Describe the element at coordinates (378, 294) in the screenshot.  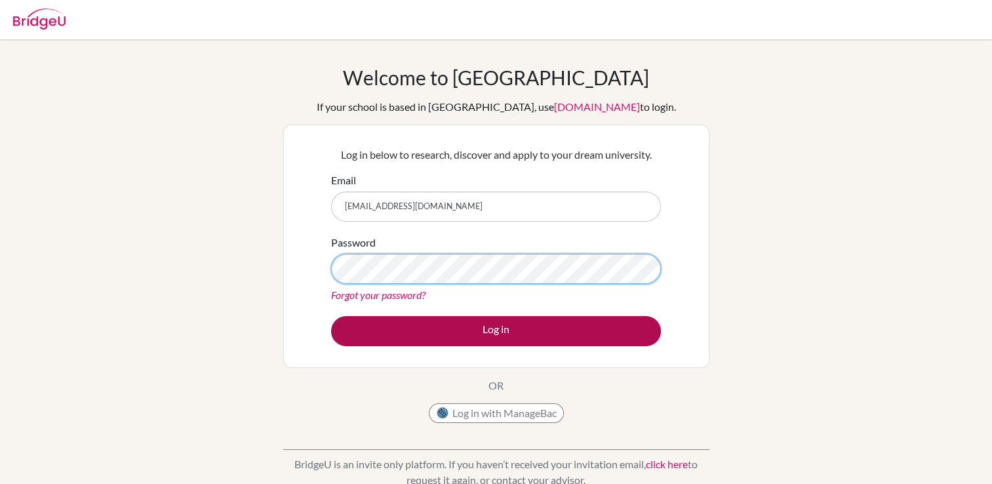
I see `a: Forgot your password?` at that location.